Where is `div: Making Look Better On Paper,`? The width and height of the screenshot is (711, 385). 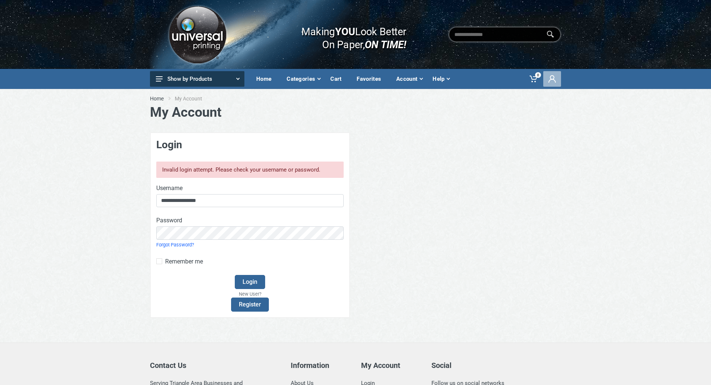 div: Making Look Better On Paper, is located at coordinates (346, 34).